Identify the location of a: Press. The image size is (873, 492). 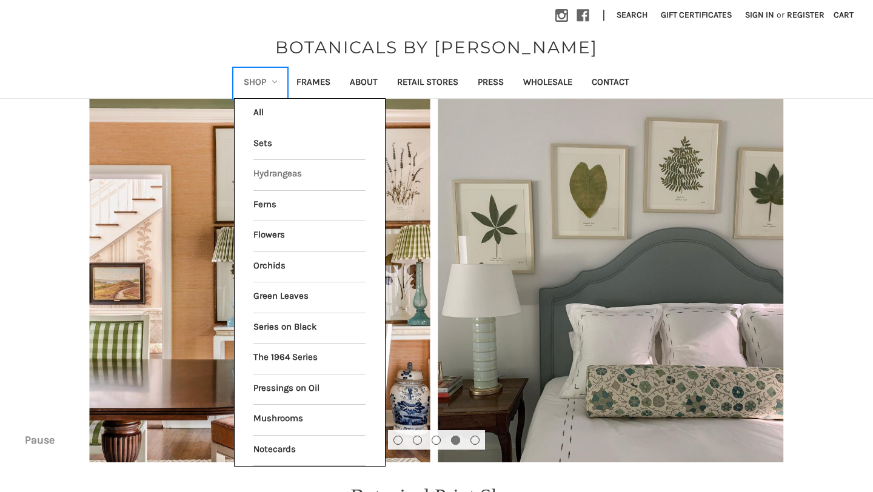
(490, 83).